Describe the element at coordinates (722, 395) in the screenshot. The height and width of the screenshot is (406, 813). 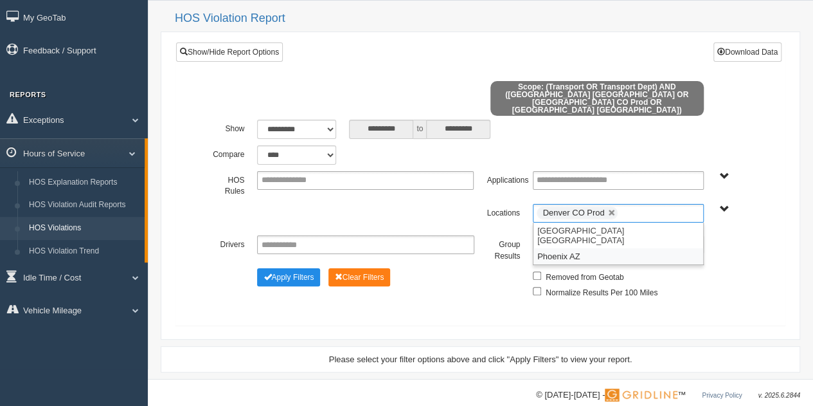
I see `a: Privacy Policy` at that location.